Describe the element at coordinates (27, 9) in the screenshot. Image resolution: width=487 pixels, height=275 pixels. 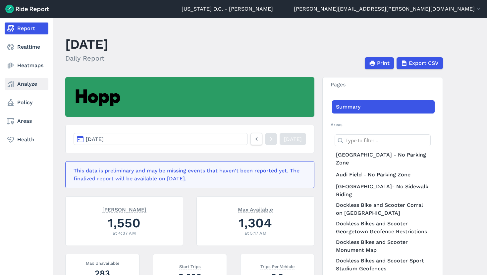
I see `img: Ride Report` at that location.